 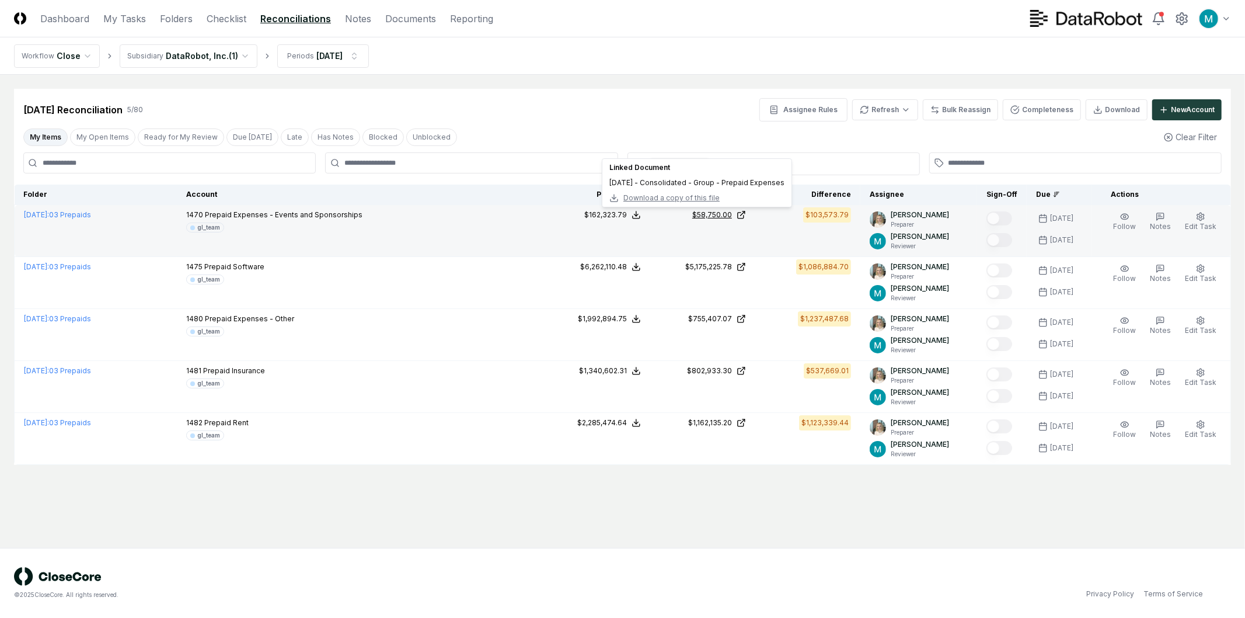 What do you see at coordinates (194, 422) in the screenshot?
I see `span: 1482` at bounding box center [194, 422].